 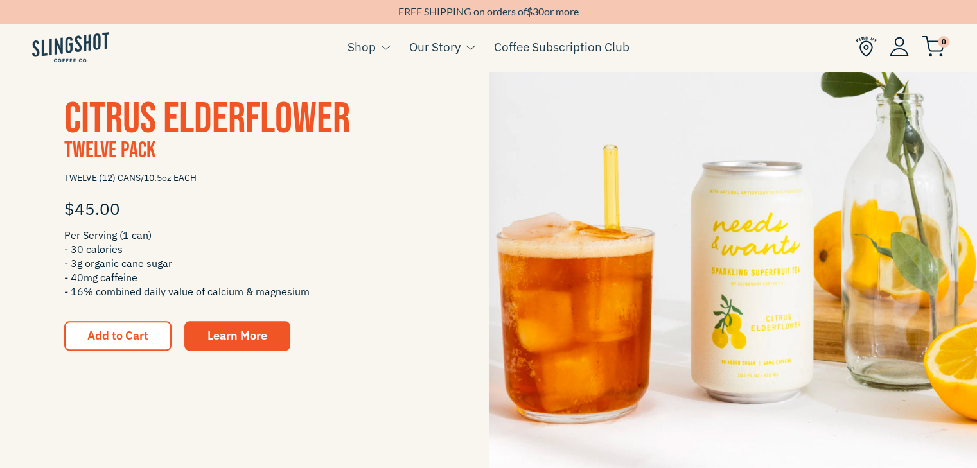 What do you see at coordinates (237, 336) in the screenshot?
I see `a: Learn More` at bounding box center [237, 336].